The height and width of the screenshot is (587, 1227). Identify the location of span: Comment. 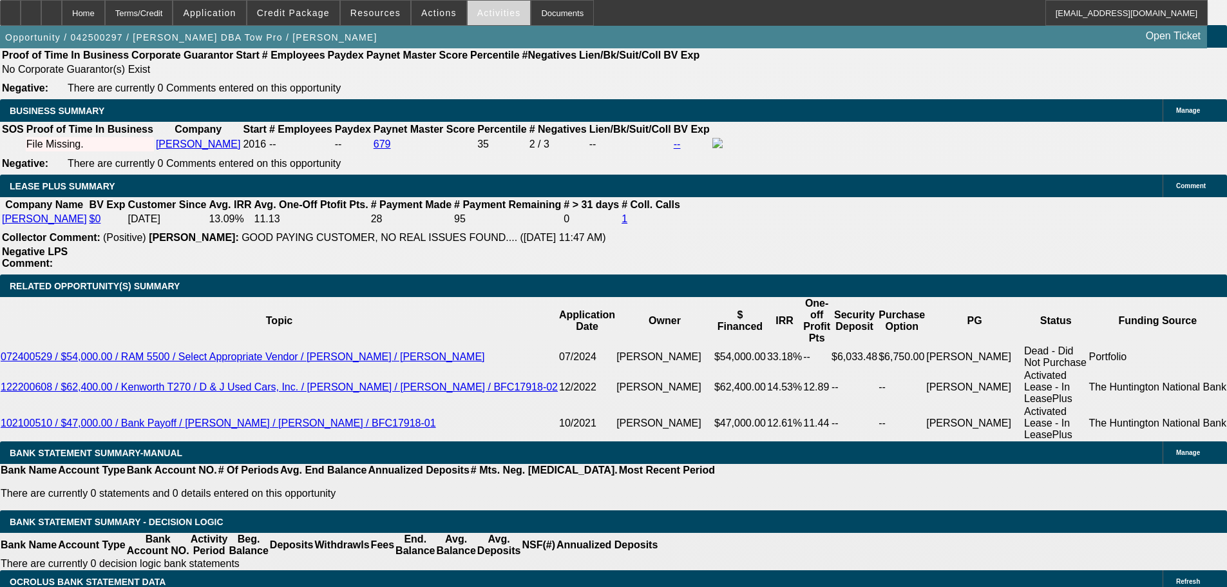
(1191, 185).